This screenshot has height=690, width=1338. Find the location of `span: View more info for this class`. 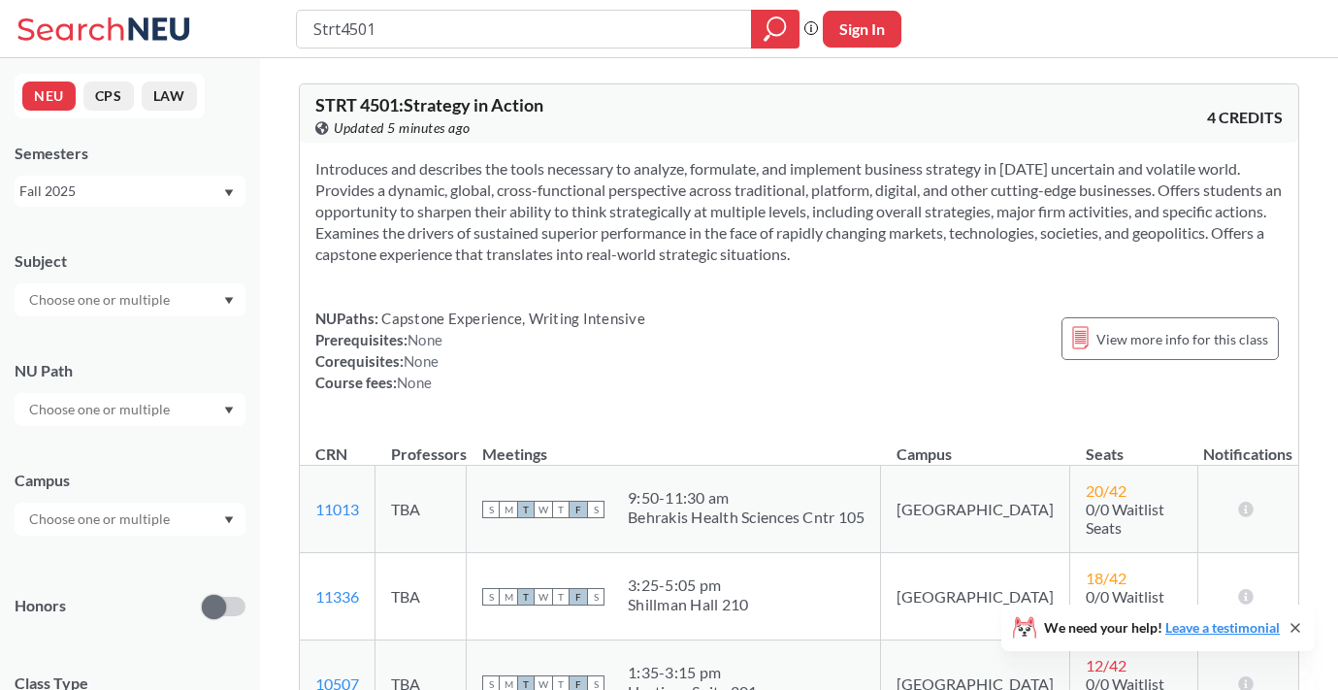

span: View more info for this class is located at coordinates (1182, 339).